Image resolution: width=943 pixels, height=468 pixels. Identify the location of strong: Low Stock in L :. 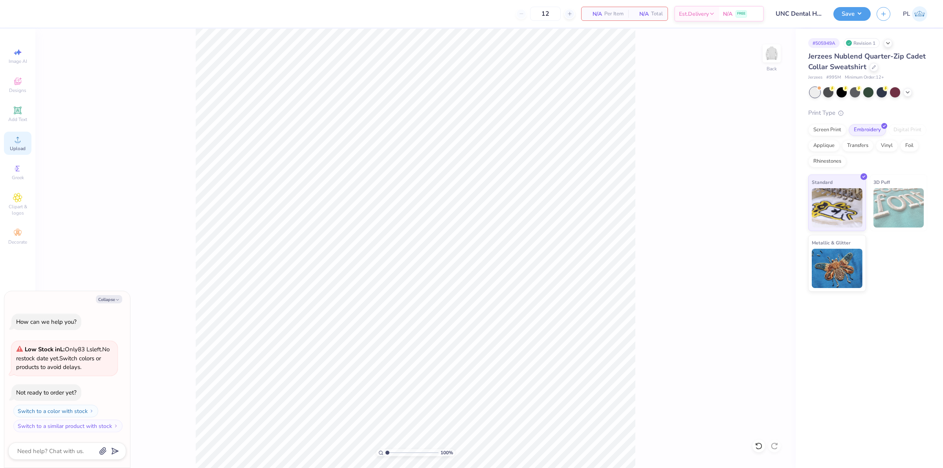
(45, 349).